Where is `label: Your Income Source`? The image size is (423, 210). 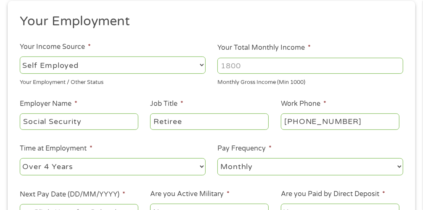
label: Your Income Source is located at coordinates (55, 47).